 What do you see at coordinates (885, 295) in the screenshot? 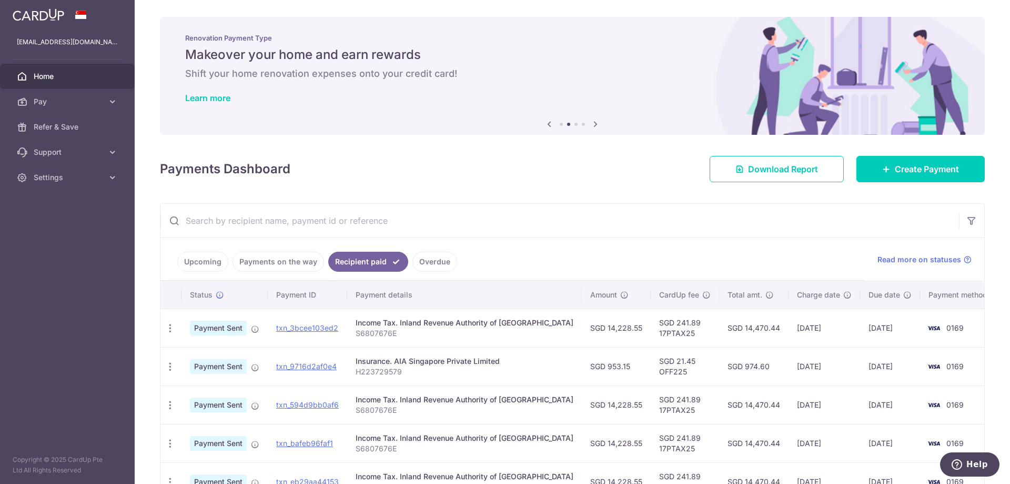
I see `span: Due date` at bounding box center [885, 295].